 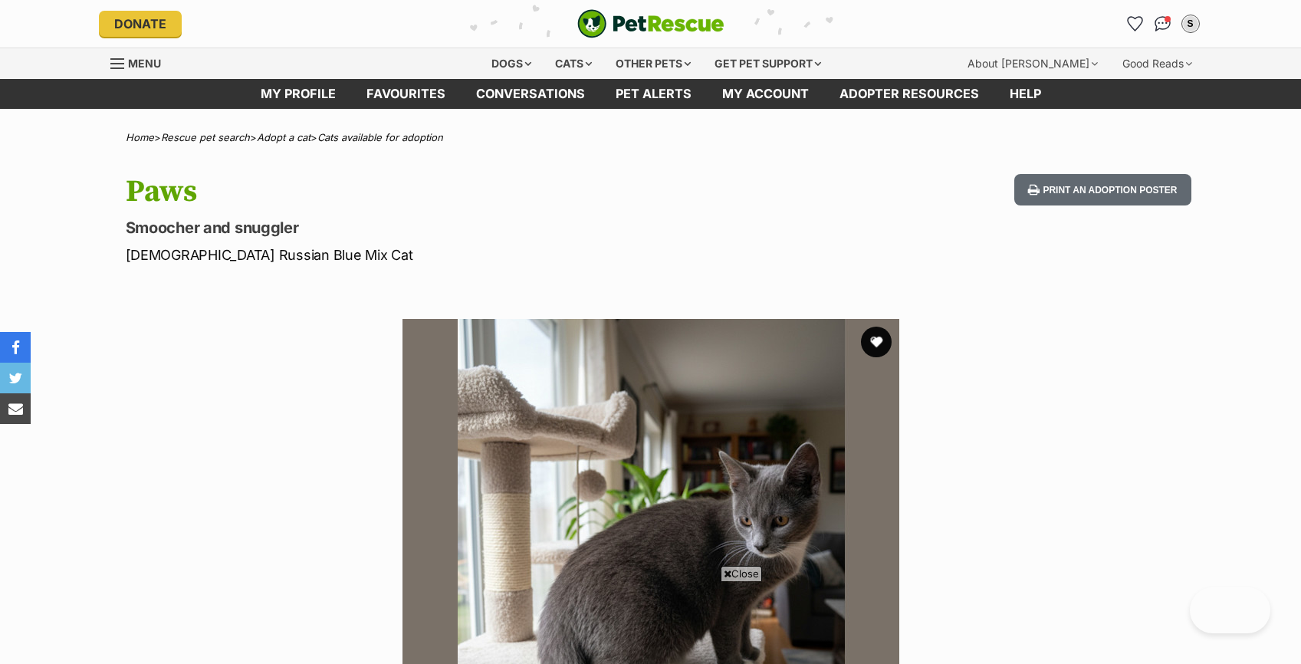 I want to click on div: Good Reads, so click(x=1157, y=64).